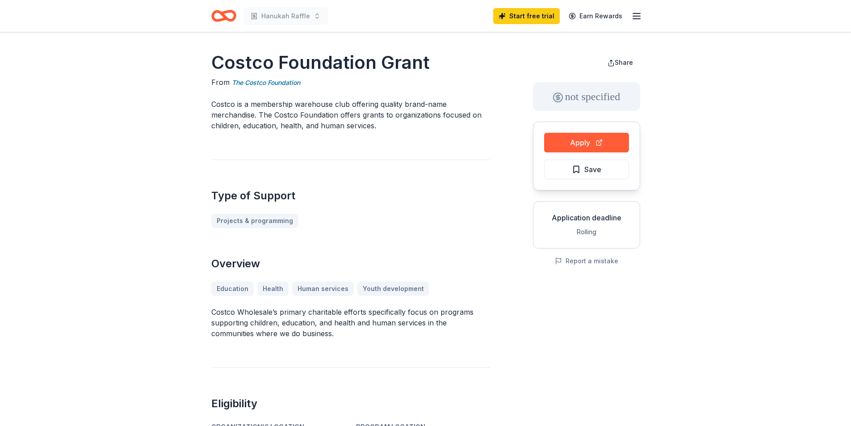 The width and height of the screenshot is (851, 426). Describe the element at coordinates (255, 221) in the screenshot. I see `a: Projects & programming` at that location.